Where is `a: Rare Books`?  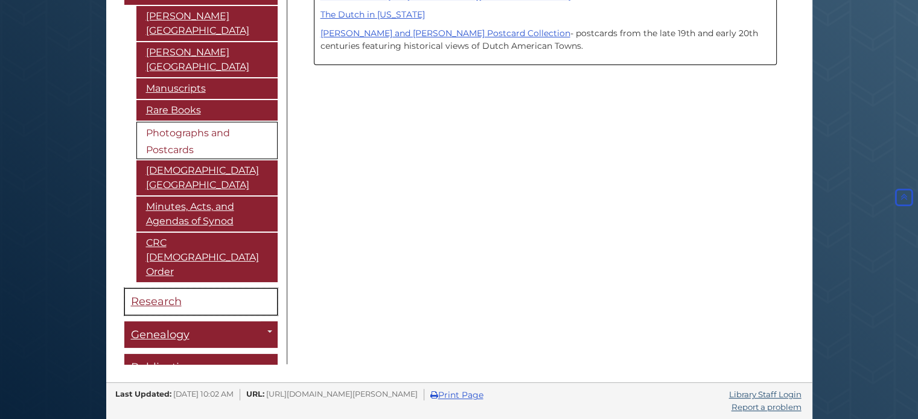
a: Rare Books is located at coordinates (207, 110).